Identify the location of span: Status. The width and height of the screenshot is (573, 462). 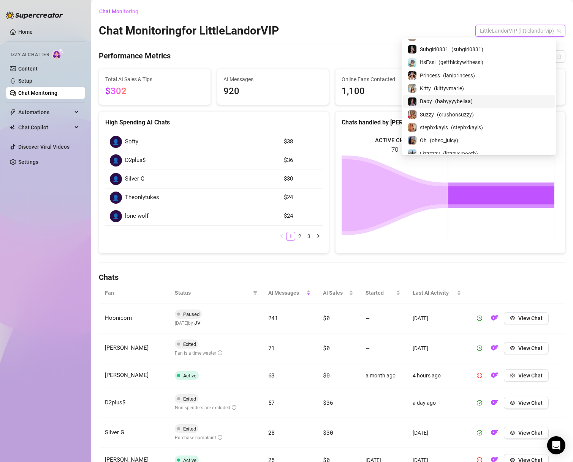
(212, 293).